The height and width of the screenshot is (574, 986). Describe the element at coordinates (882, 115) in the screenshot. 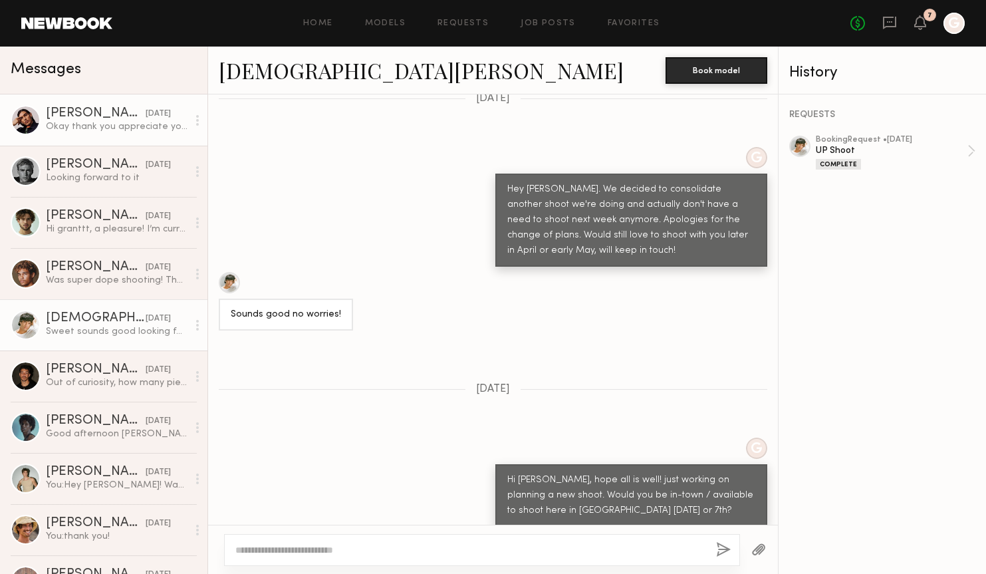

I see `div: REQUESTS` at that location.